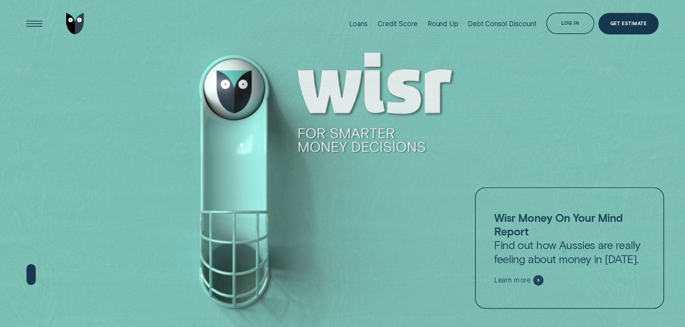  Describe the element at coordinates (397, 24) in the screenshot. I see `div: Credit Score` at that location.